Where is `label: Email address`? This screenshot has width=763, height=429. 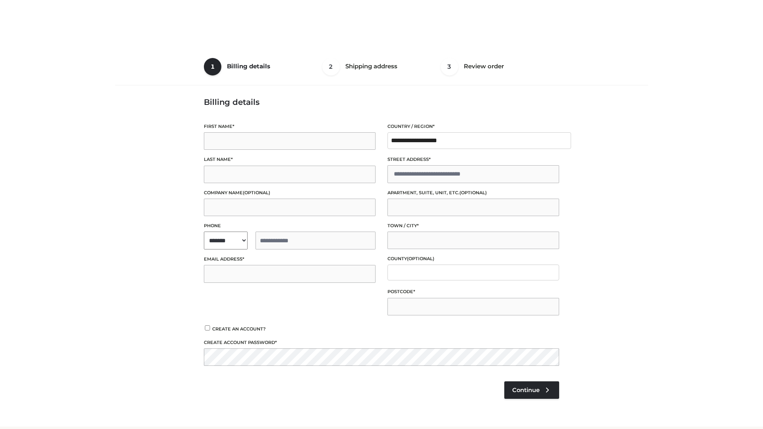 label: Email address is located at coordinates (290, 259).